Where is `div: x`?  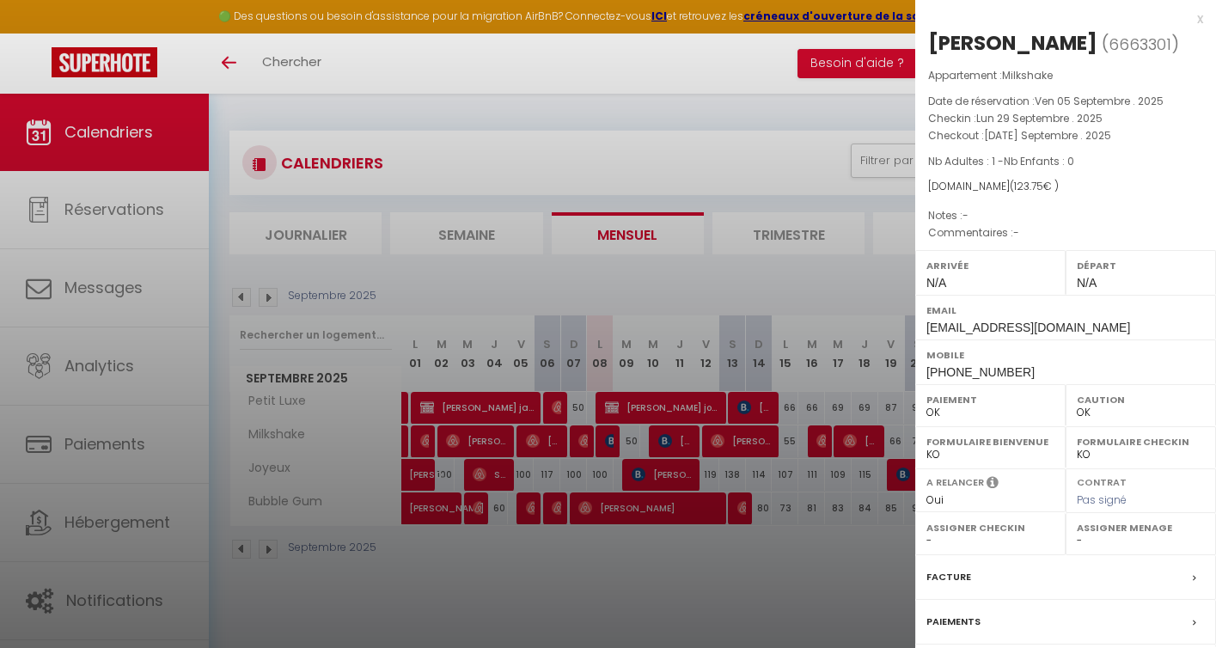
div: x is located at coordinates (1059, 19).